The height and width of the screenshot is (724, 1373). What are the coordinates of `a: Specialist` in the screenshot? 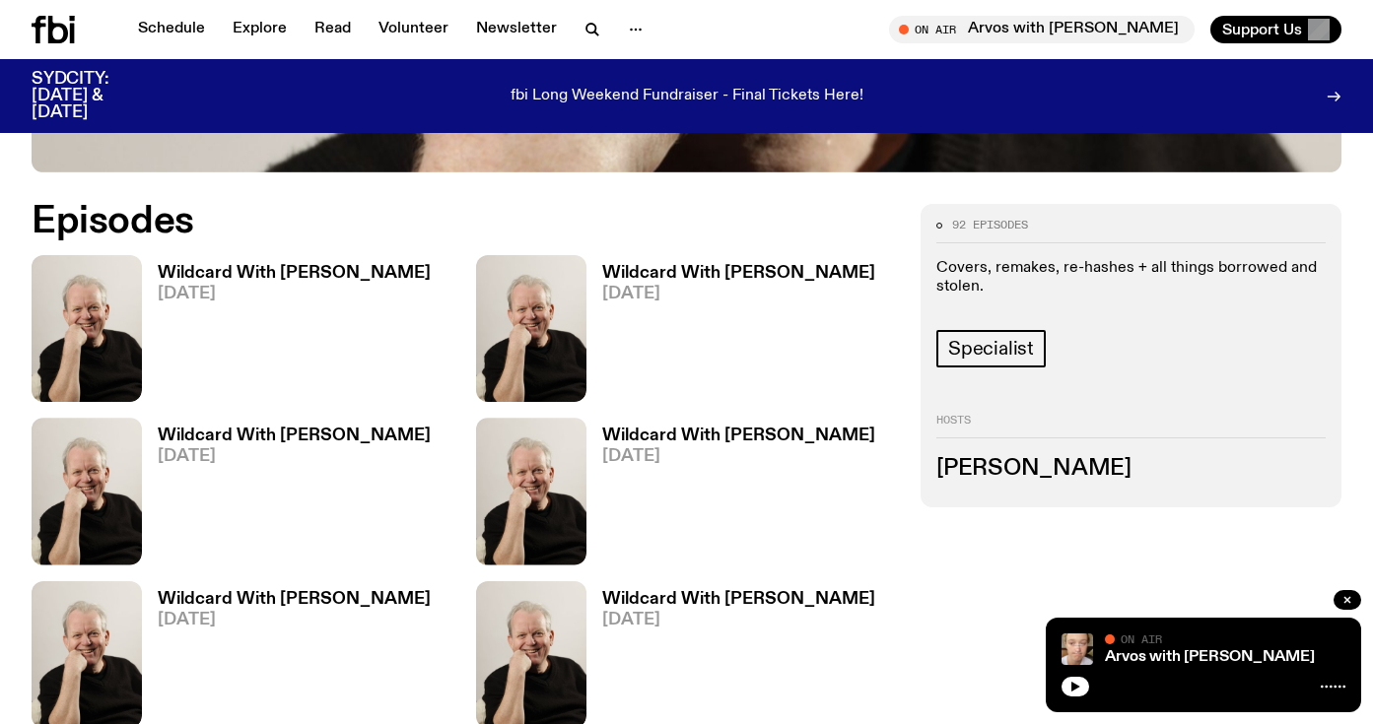 It's located at (991, 349).